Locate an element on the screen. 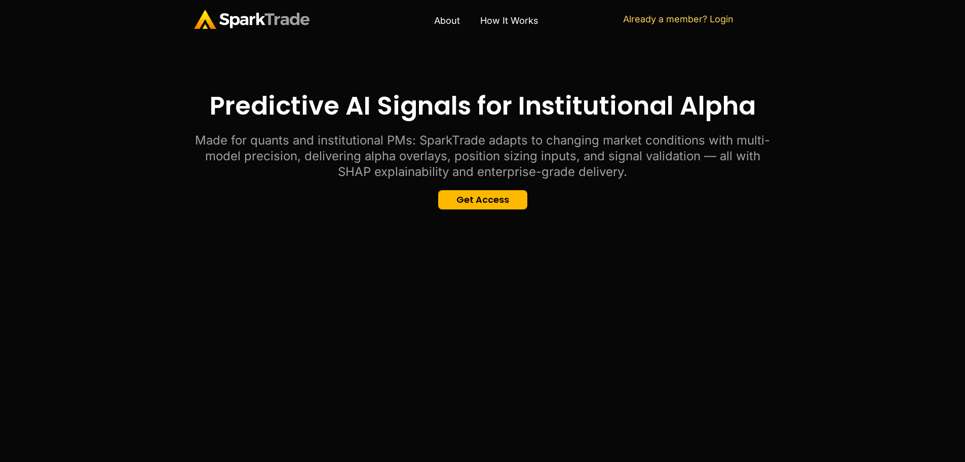 Image resolution: width=965 pixels, height=462 pixels. h2: Predictive AI Signals for Institutional Alpha is located at coordinates (483, 105).